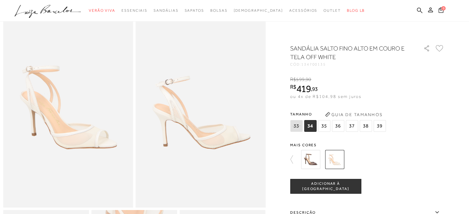 The width and height of the screenshot is (469, 214). I want to click on span: 34, so click(310, 126).